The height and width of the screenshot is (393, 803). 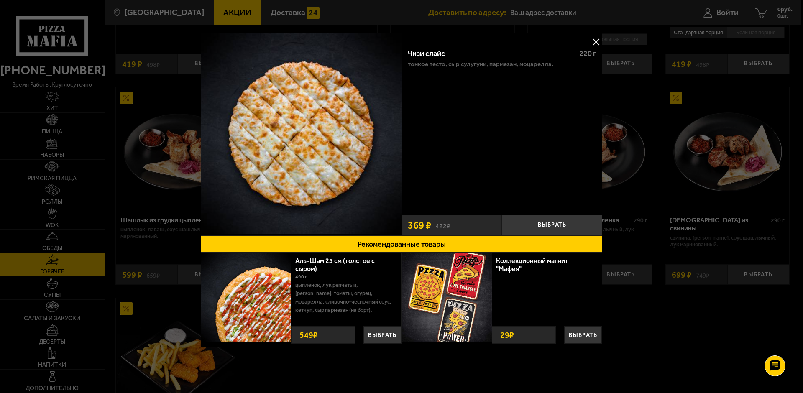 What do you see at coordinates (309, 335) in the screenshot?
I see `strong: 549 ₽` at bounding box center [309, 335].